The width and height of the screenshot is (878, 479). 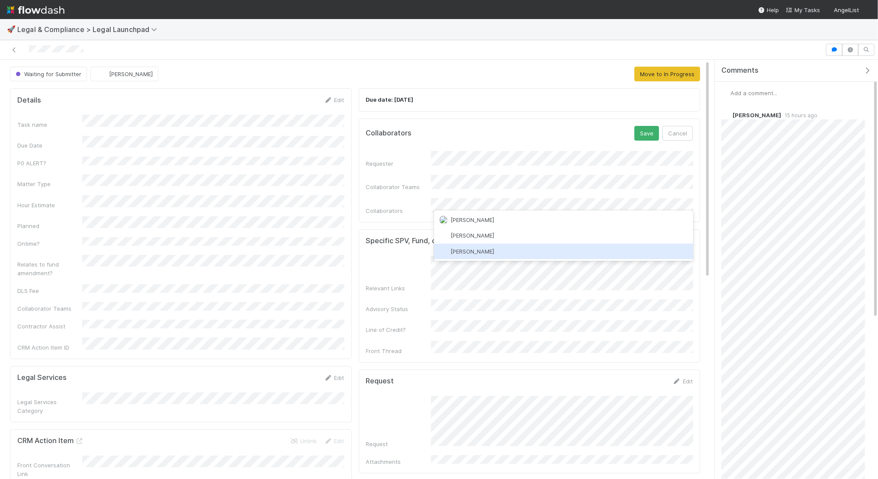 What do you see at coordinates (50, 326) in the screenshot?
I see `div: Contractor Assist` at bounding box center [50, 326].